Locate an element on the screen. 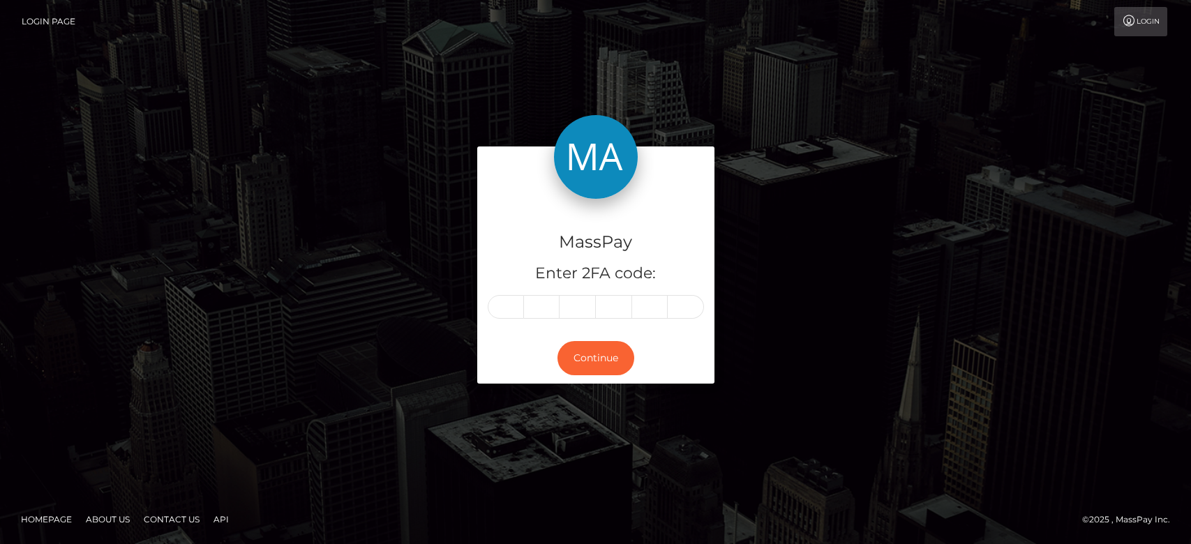  a: About Us is located at coordinates (107, 519).